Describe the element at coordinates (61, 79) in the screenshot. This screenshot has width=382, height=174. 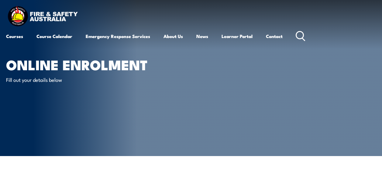
I see `p: Fill out your details below` at that location.